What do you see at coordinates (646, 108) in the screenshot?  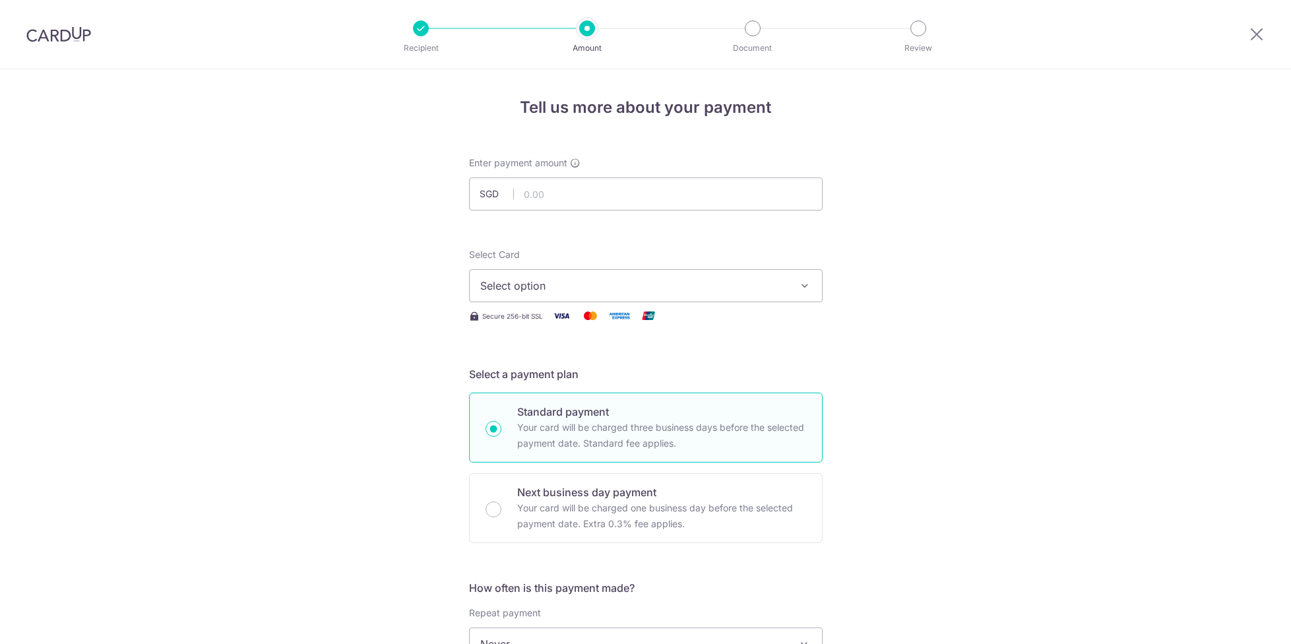 I see `h4: Tell us more about your payment` at bounding box center [646, 108].